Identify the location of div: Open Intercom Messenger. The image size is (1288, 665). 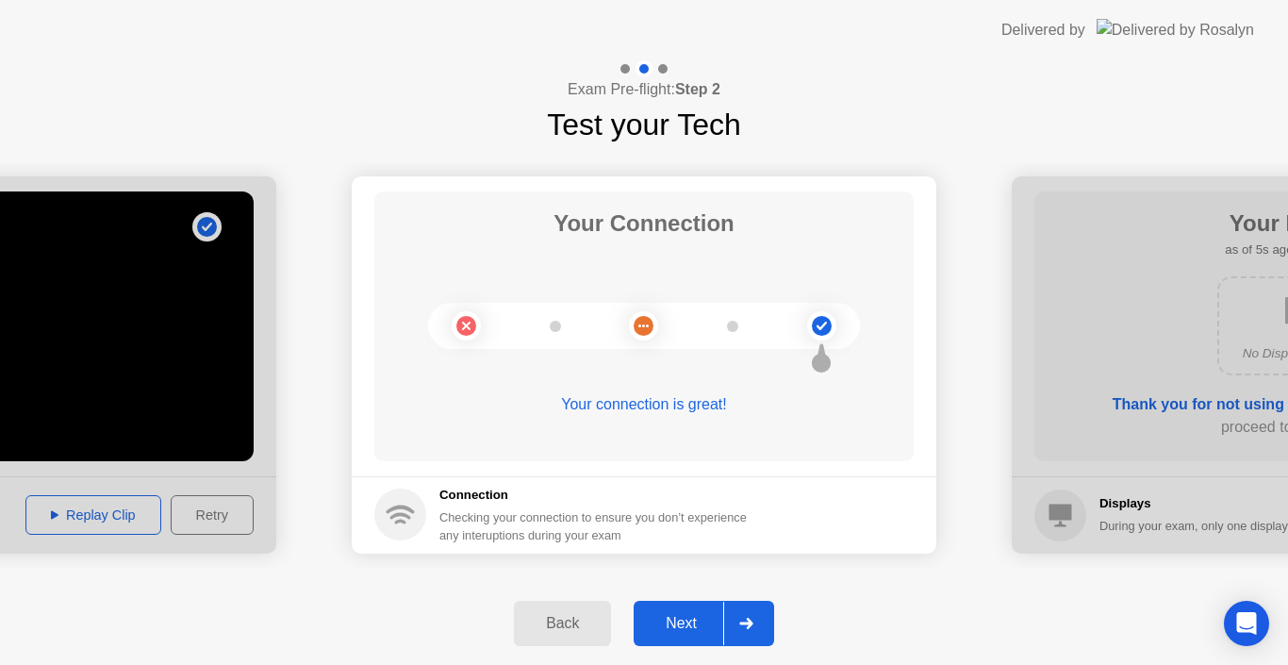
(1247, 623).